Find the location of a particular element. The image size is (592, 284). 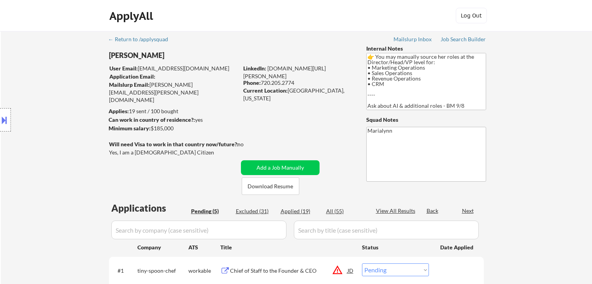

div: Internal Notes is located at coordinates (426, 49).